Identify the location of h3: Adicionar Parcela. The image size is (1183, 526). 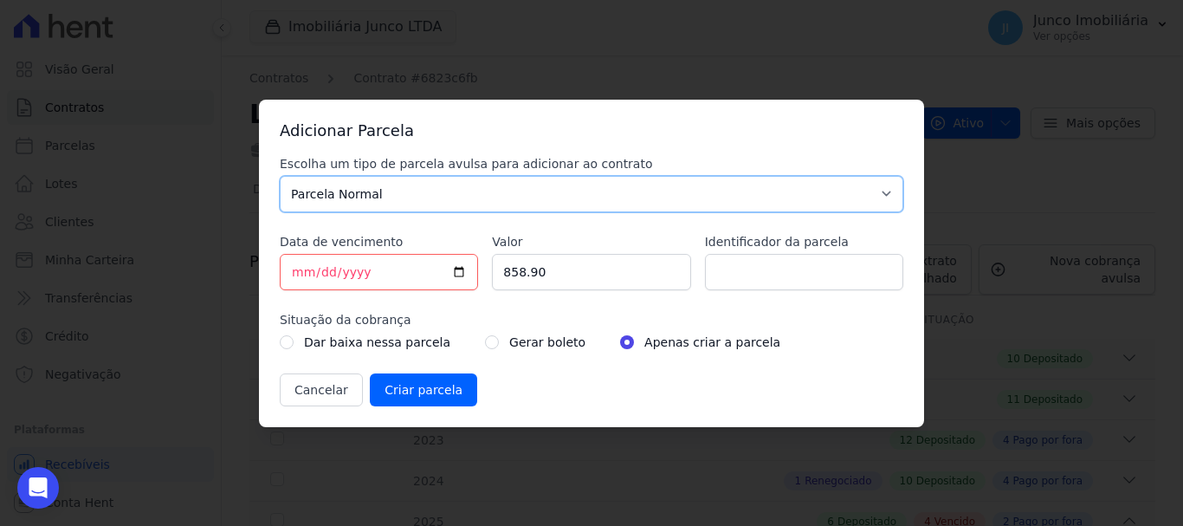
(591, 131).